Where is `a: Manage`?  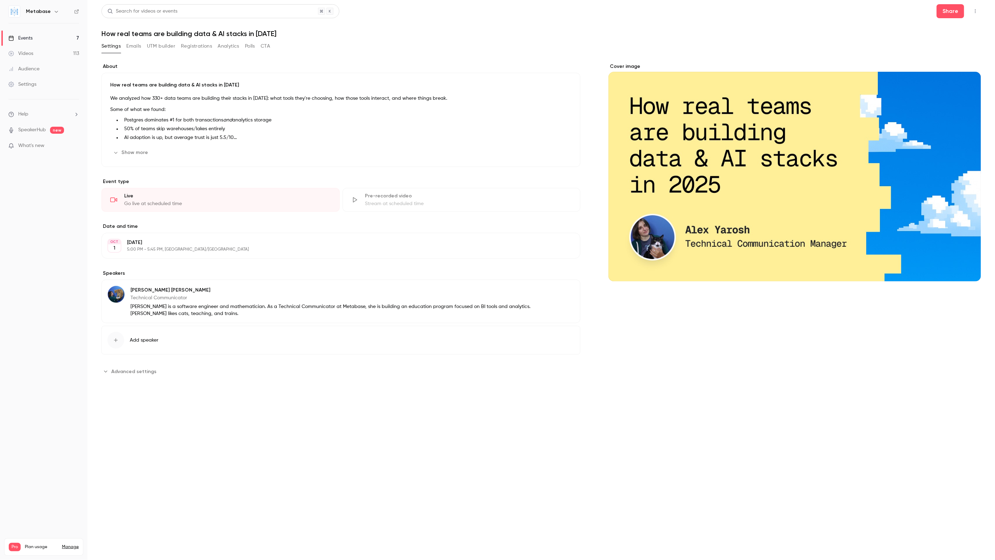
a: Manage is located at coordinates (70, 547).